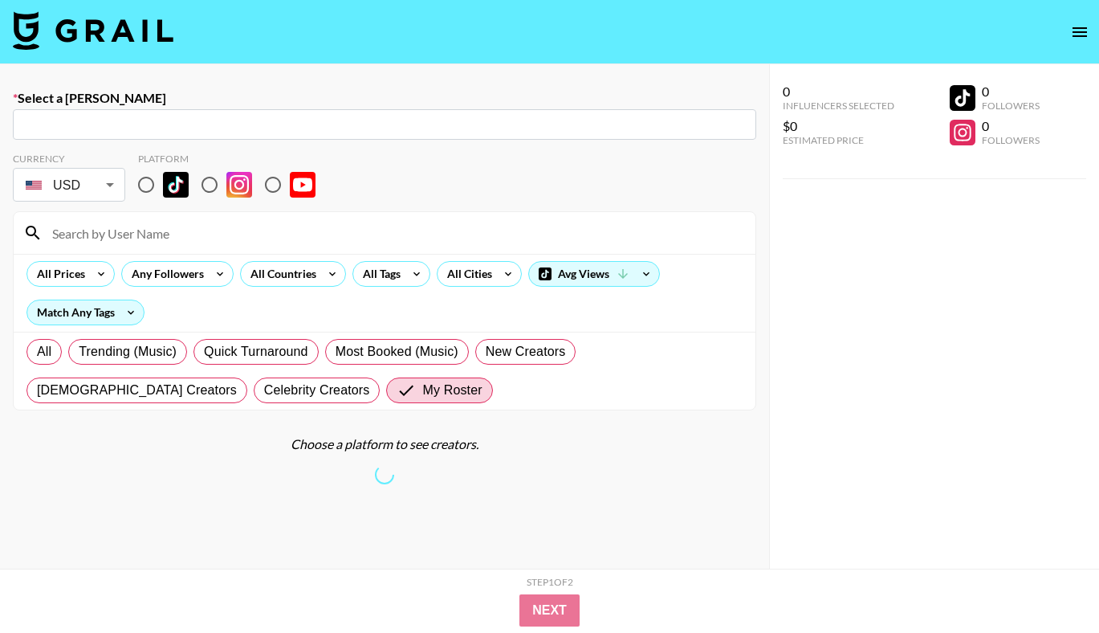 This screenshot has height=633, width=1099. Describe the element at coordinates (394, 233) in the screenshot. I see `input: Search by User Name` at that location.